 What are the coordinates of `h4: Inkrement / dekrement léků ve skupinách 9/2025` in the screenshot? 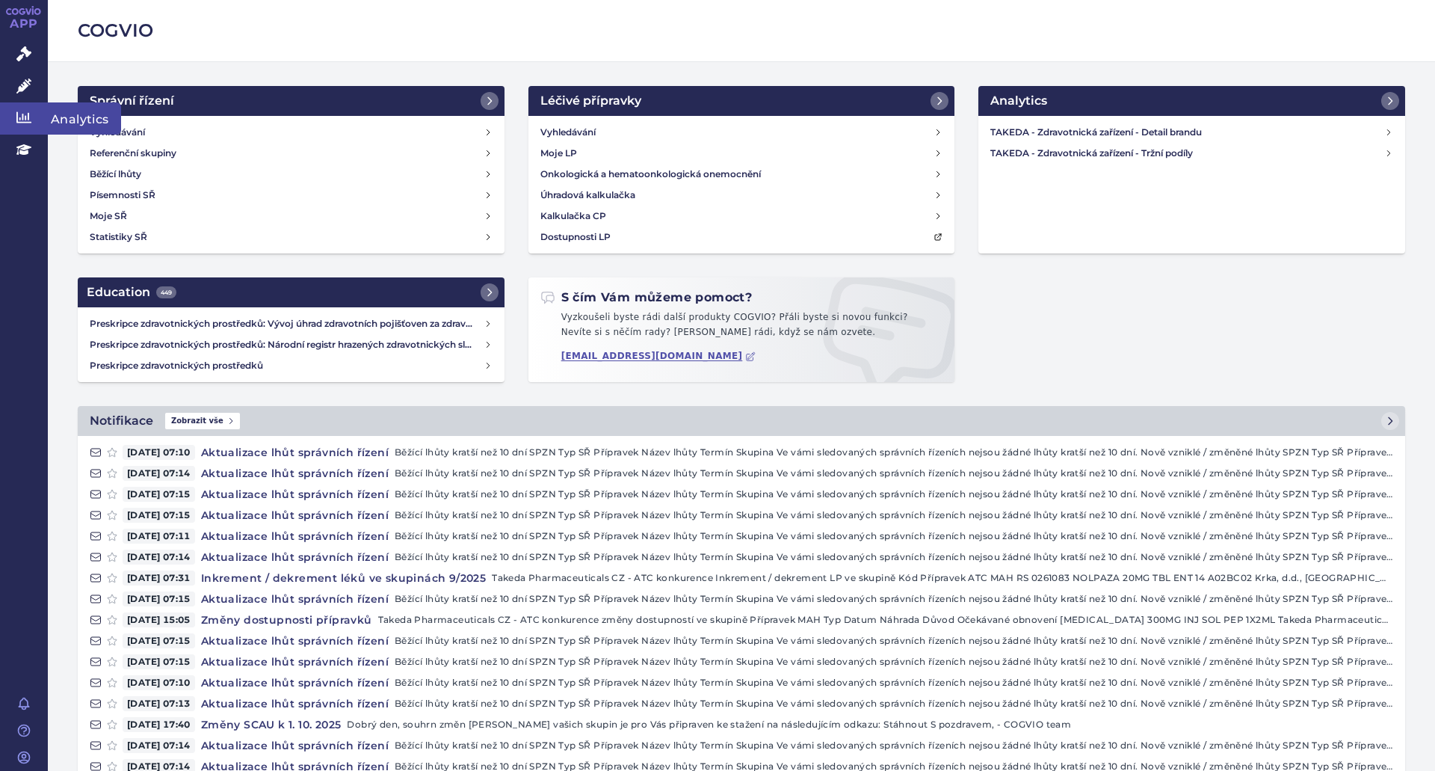 It's located at (343, 578).